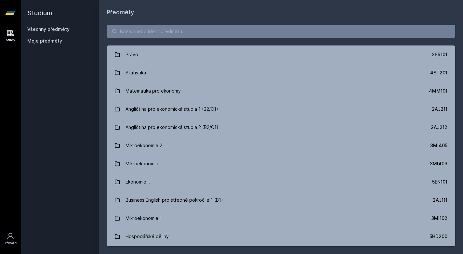 The image size is (463, 254). I want to click on a: Ekonomie I. 5EN101, so click(281, 182).